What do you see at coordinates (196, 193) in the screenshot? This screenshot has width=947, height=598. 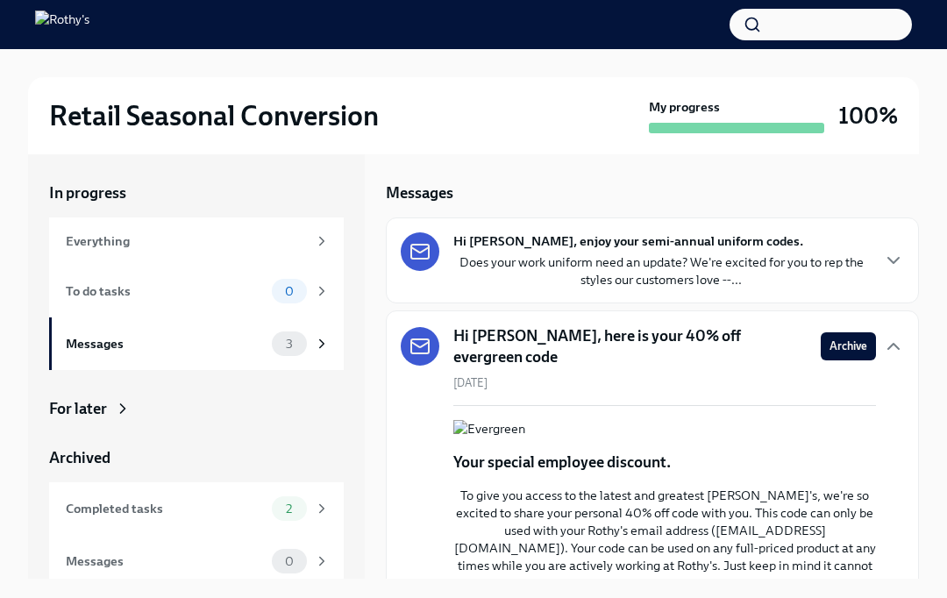 I see `div: In progress` at bounding box center [196, 193].